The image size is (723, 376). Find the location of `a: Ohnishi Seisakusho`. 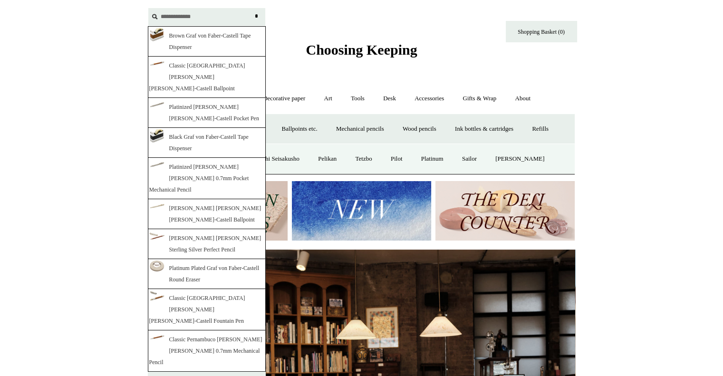

a: Ohnishi Seisakusho is located at coordinates (275, 159).